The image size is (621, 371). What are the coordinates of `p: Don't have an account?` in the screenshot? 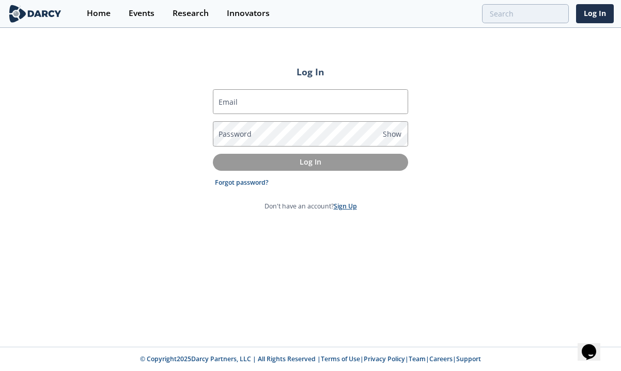 It's located at (310, 207).